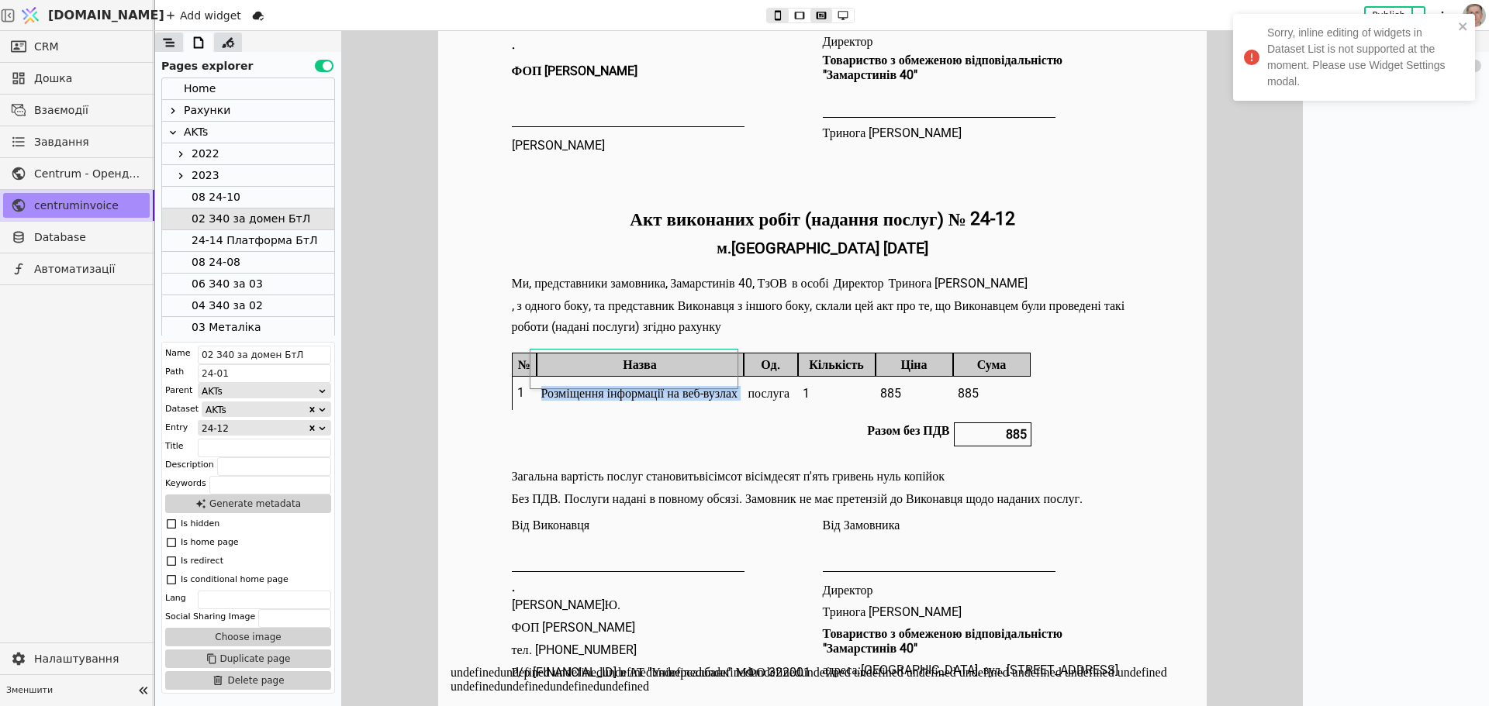 The width and height of the screenshot is (1489, 706). What do you see at coordinates (76, 110) in the screenshot?
I see `a: Взаємодії` at bounding box center [76, 110].